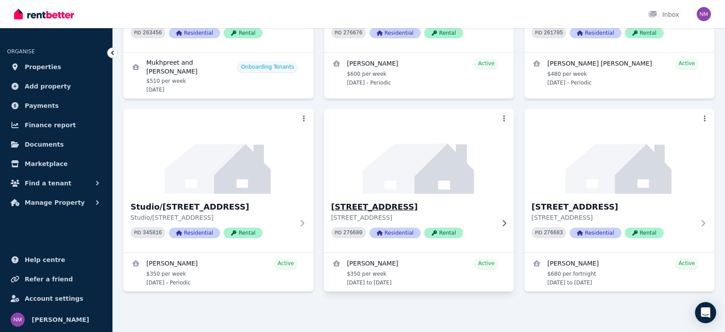 The image size is (725, 332). I want to click on span: Help centre, so click(45, 260).